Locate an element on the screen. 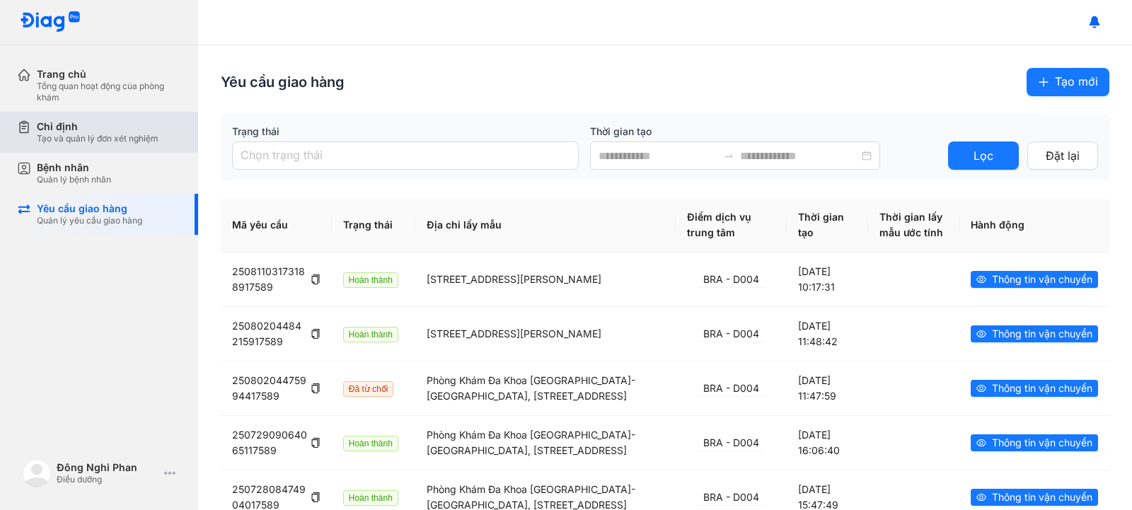 Image resolution: width=1132 pixels, height=510 pixels. div: 25080204475994417589 is located at coordinates (276, 388).